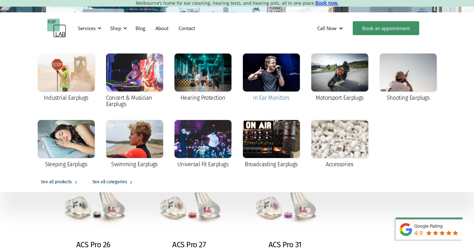 The height and width of the screenshot is (252, 474). I want to click on div: Accessories, so click(339, 164).